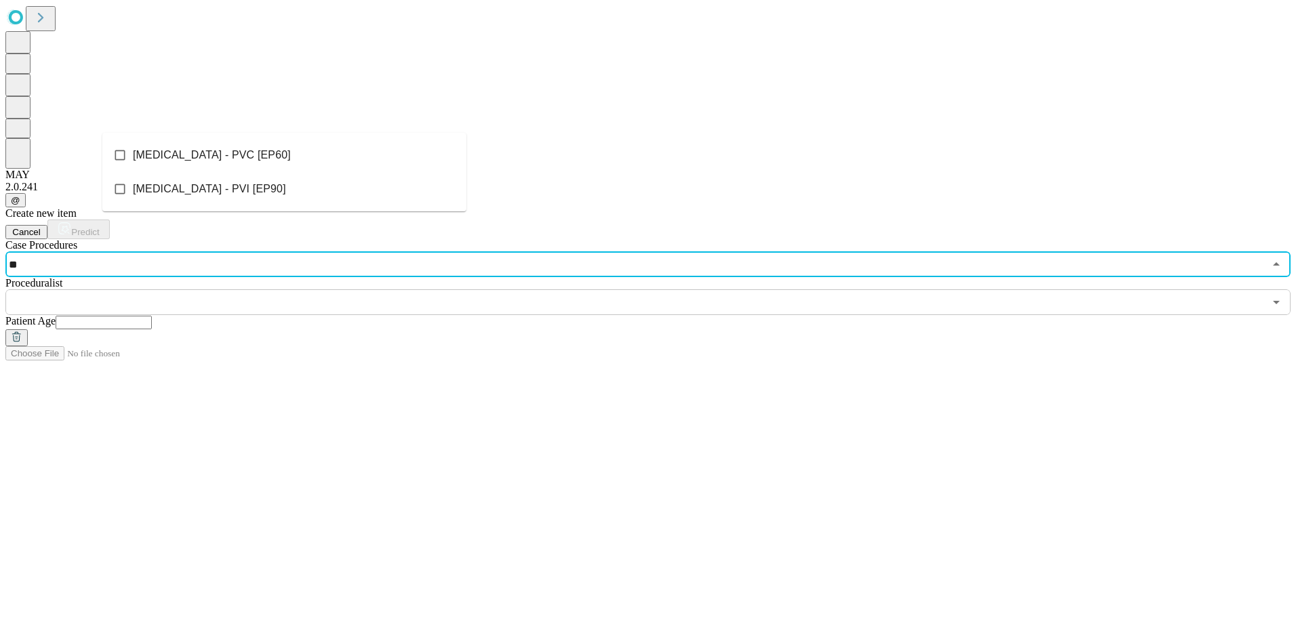 The height and width of the screenshot is (626, 1296). I want to click on div: 2.0.241, so click(648, 187).